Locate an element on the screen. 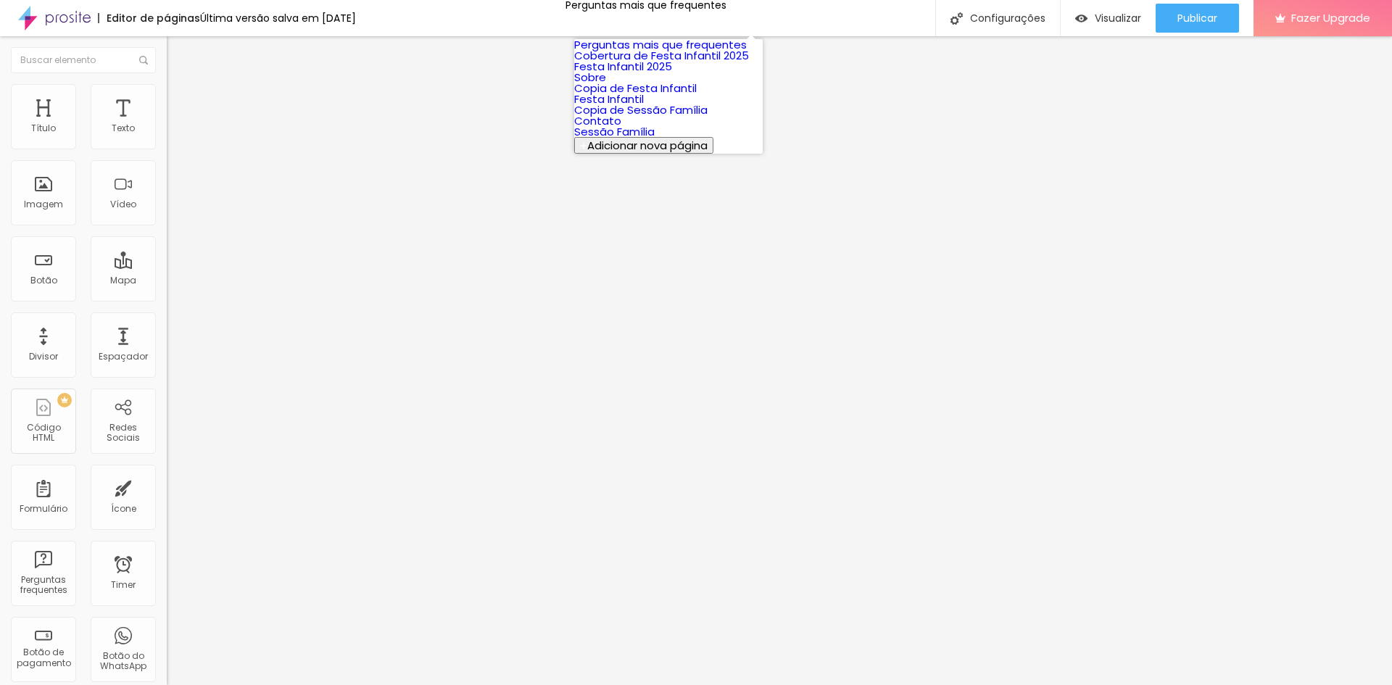 The image size is (1392, 685). button: Visualizar is located at coordinates (1108, 18).